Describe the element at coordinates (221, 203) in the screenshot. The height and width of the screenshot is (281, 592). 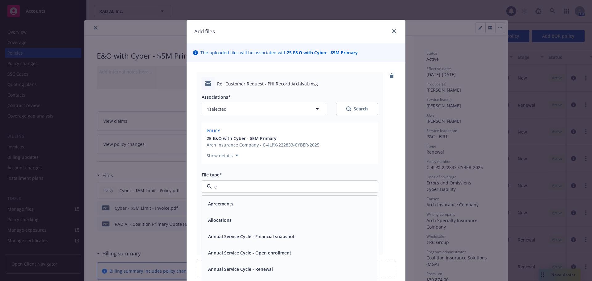
I see `button: Agreements` at that location.